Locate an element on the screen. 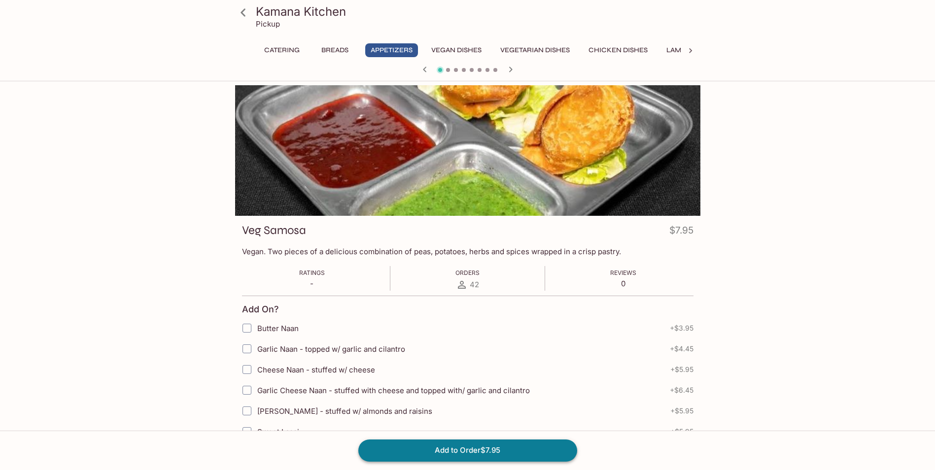 The height and width of the screenshot is (470, 935). h4: $7.95 is located at coordinates (681, 232).